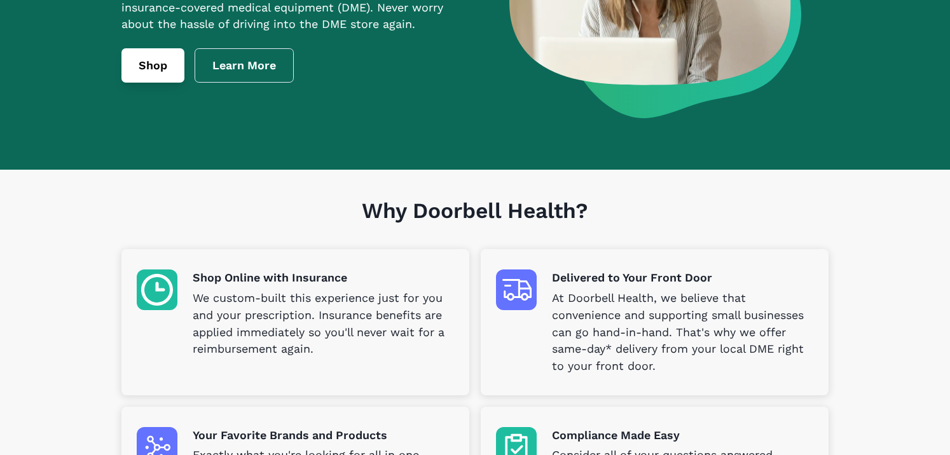 The width and height of the screenshot is (950, 455). What do you see at coordinates (244, 65) in the screenshot?
I see `a: Learn More` at bounding box center [244, 65].